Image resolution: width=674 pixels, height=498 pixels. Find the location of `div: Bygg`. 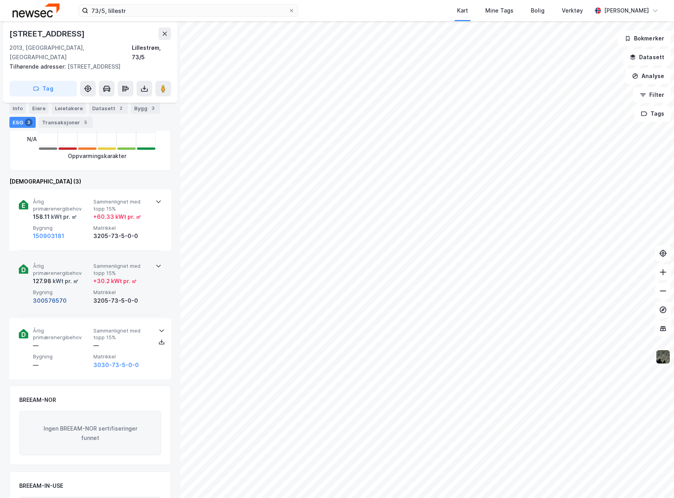

div: Bygg is located at coordinates (146, 108).